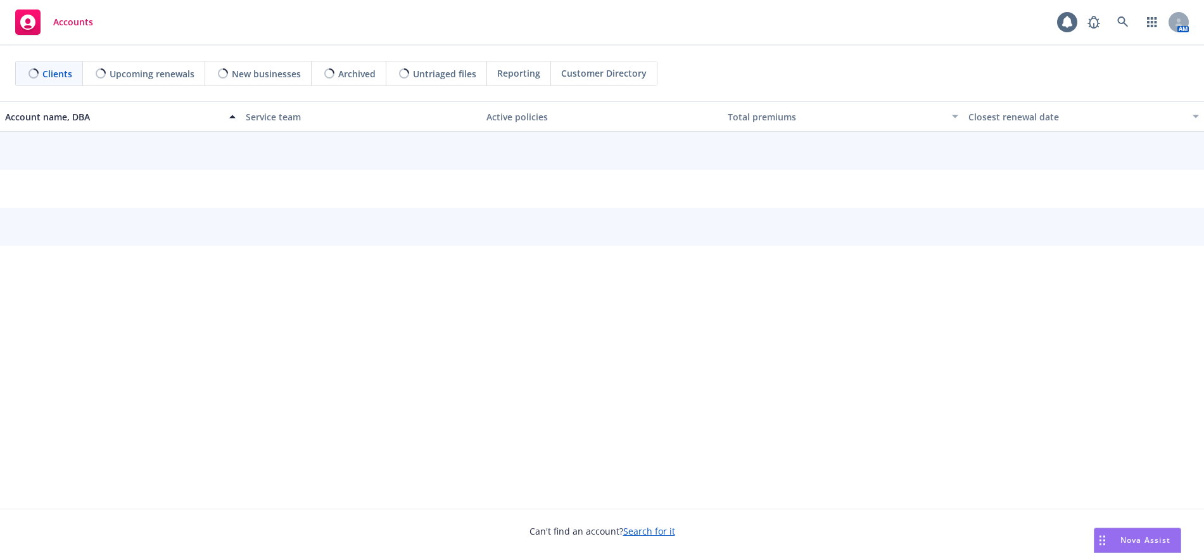  I want to click on span: Nova Assist, so click(1145, 540).